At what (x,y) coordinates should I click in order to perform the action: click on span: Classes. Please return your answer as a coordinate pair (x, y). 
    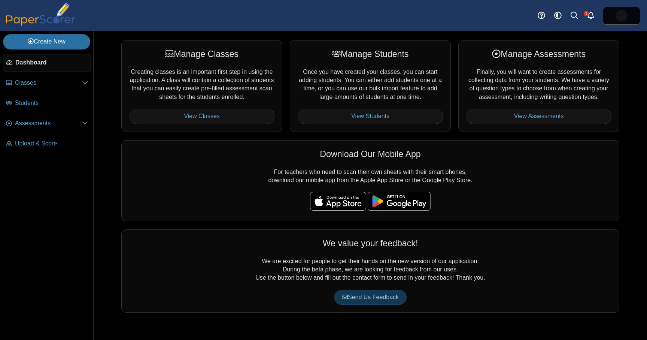
    Looking at the image, I should click on (48, 83).